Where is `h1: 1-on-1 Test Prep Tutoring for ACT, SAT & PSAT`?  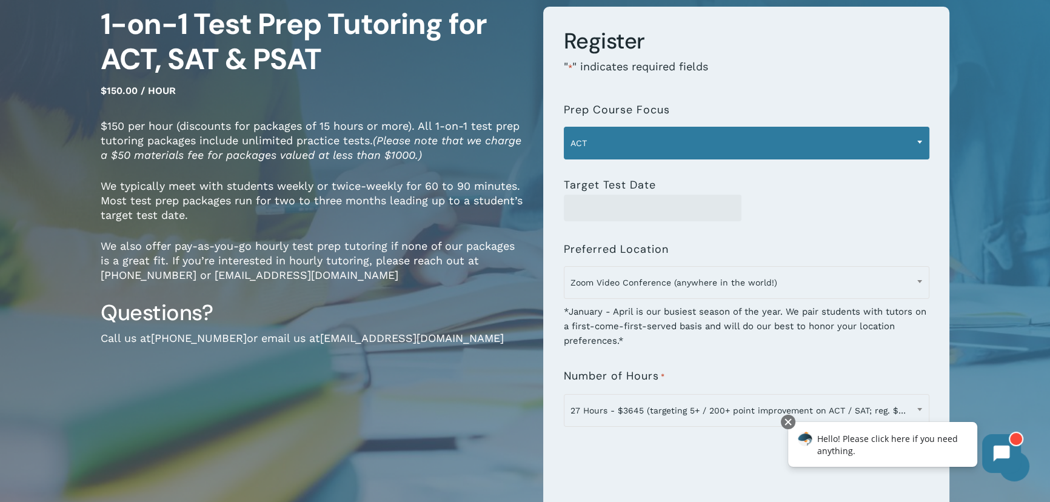
h1: 1-on-1 Test Prep Tutoring for ACT, SAT & PSAT is located at coordinates (313, 42).